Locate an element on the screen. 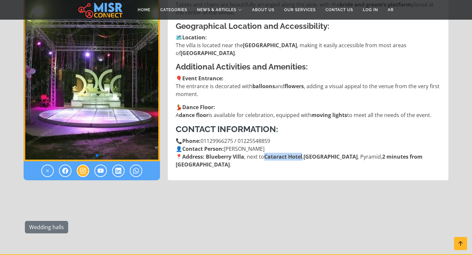  span: Go to slide 2 is located at coordinates (92, 155).